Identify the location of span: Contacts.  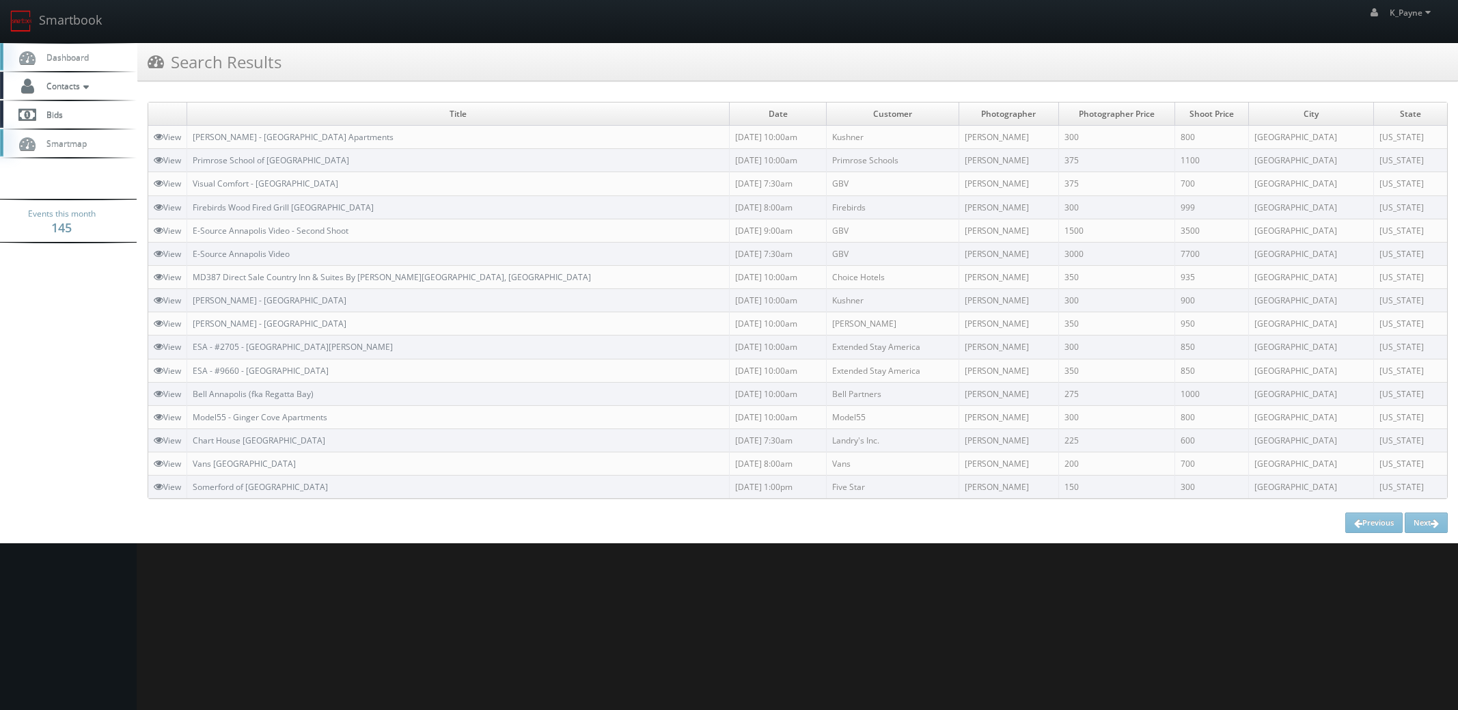
(66, 85).